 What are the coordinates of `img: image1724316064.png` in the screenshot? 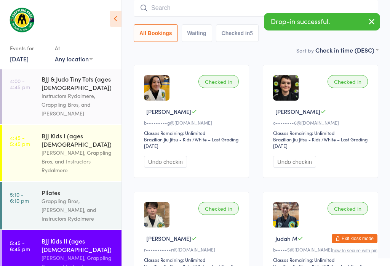 It's located at (156, 214).